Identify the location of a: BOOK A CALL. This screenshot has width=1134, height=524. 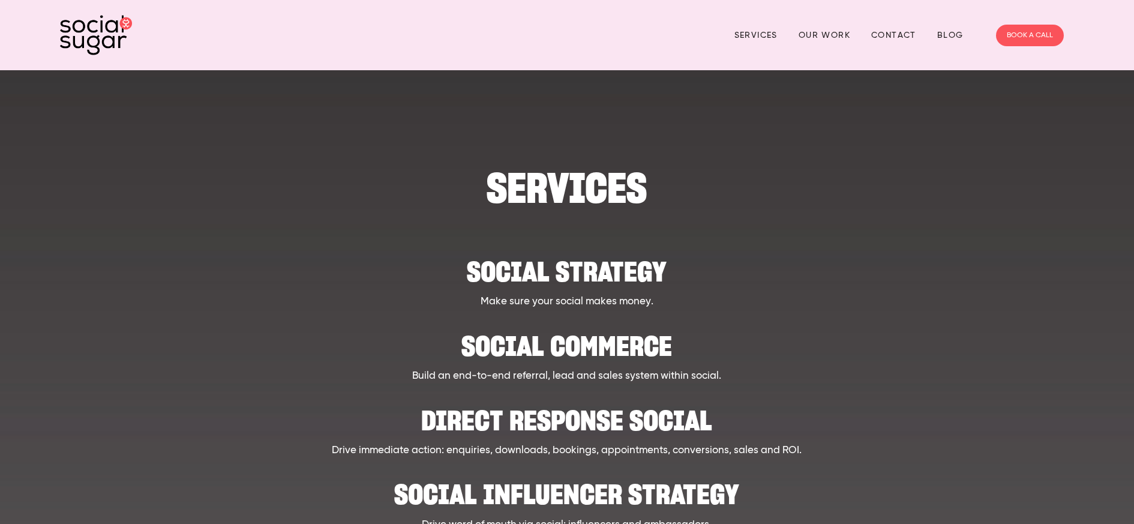
(1029, 35).